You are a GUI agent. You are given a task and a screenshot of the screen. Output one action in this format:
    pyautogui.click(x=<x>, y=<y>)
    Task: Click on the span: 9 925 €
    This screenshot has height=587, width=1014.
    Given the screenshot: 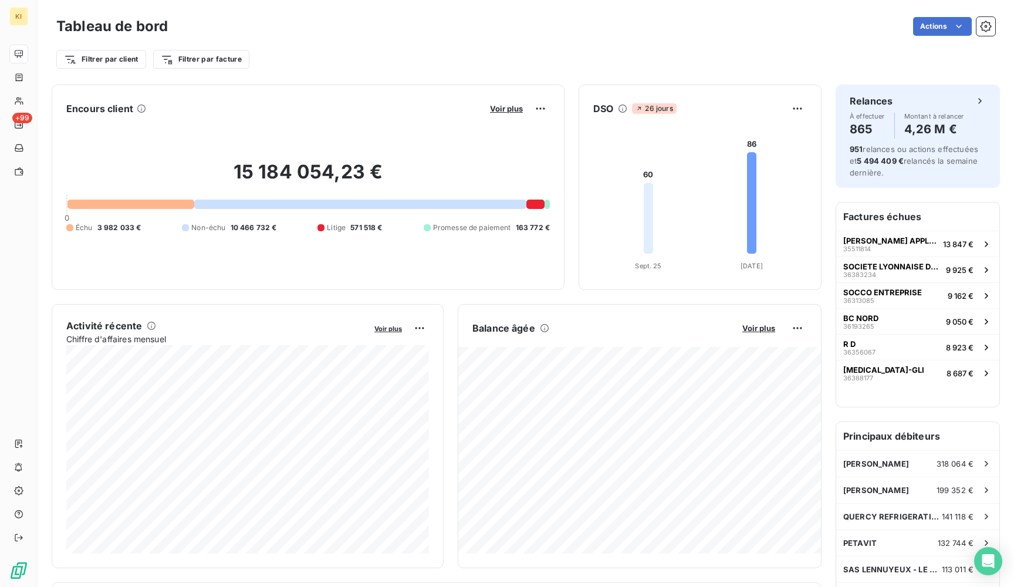 What is the action you would take?
    pyautogui.click(x=959, y=270)
    